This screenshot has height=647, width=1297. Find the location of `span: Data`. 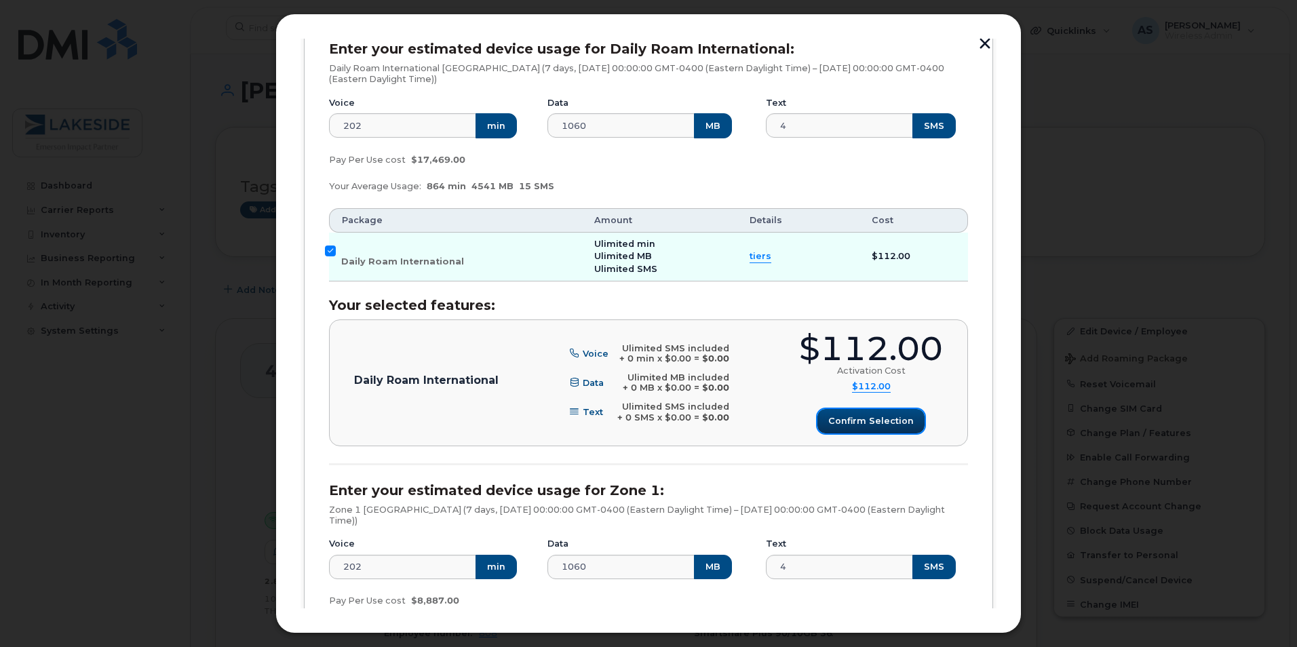

span: Data is located at coordinates (593, 382).